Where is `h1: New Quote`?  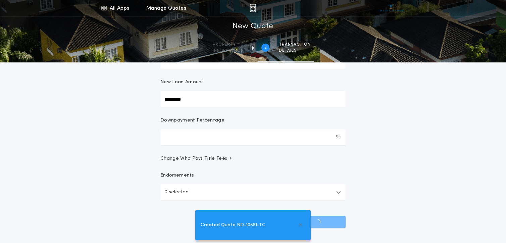 h1: New Quote is located at coordinates (253, 26).